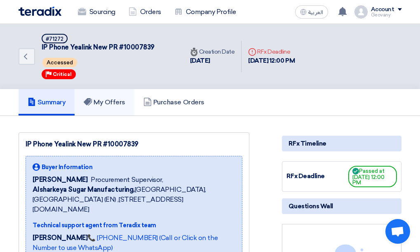 This screenshot has height=252, width=420. What do you see at coordinates (104, 102) in the screenshot?
I see `h5: My Offers` at bounding box center [104, 102].